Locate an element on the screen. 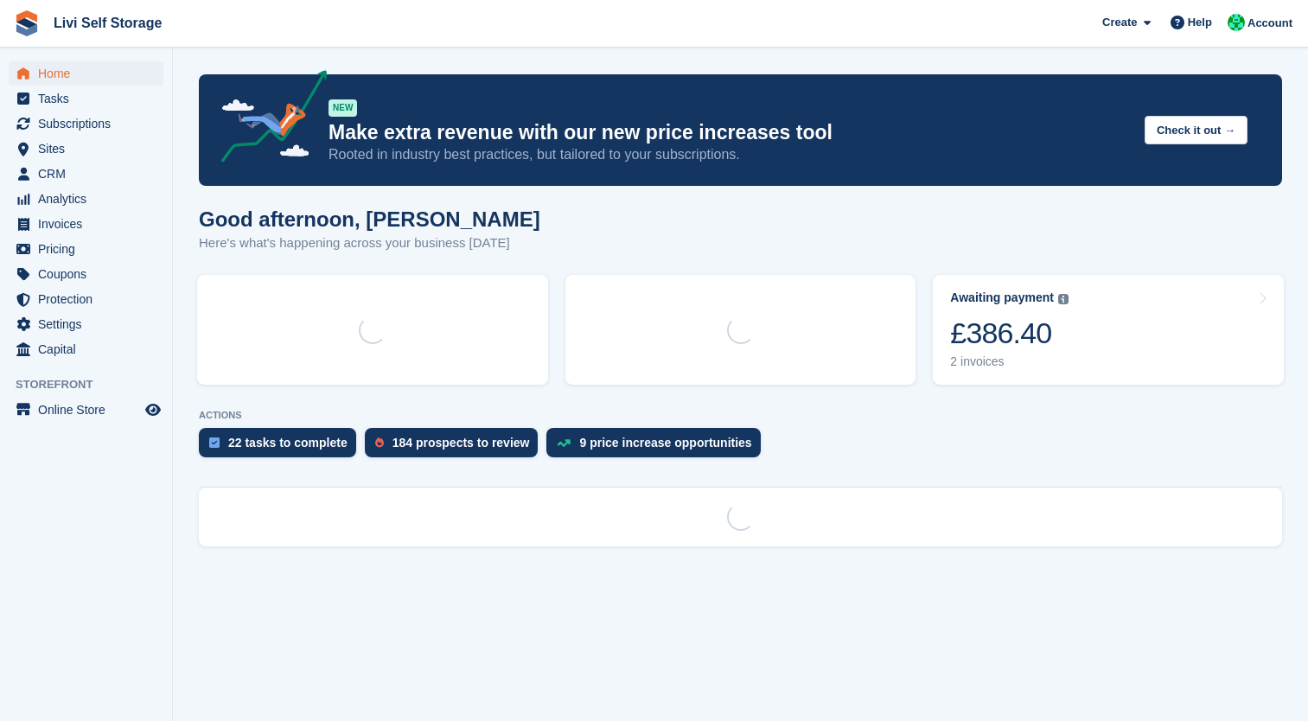  a: Preview store is located at coordinates (153, 410).